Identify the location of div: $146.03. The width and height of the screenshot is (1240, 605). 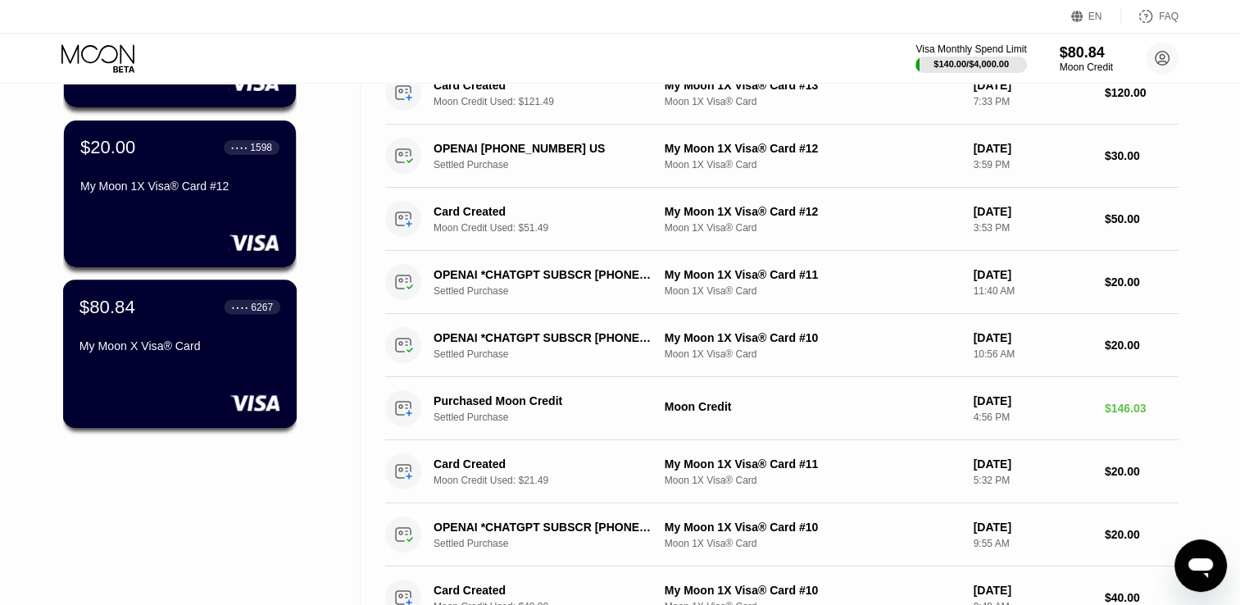
(1142, 408).